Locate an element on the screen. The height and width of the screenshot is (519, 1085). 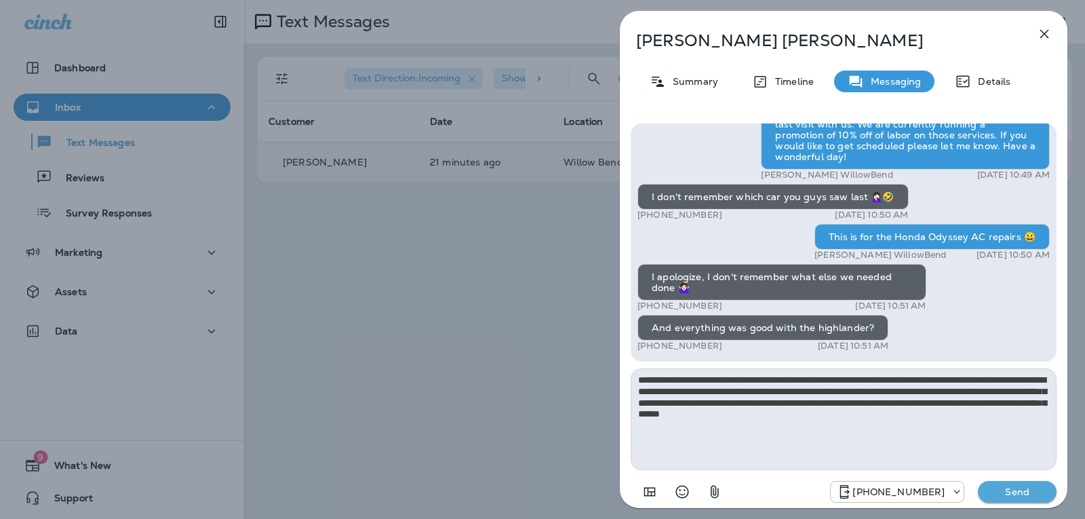
div: And everything was good with the highlander? is located at coordinates (763, 328).